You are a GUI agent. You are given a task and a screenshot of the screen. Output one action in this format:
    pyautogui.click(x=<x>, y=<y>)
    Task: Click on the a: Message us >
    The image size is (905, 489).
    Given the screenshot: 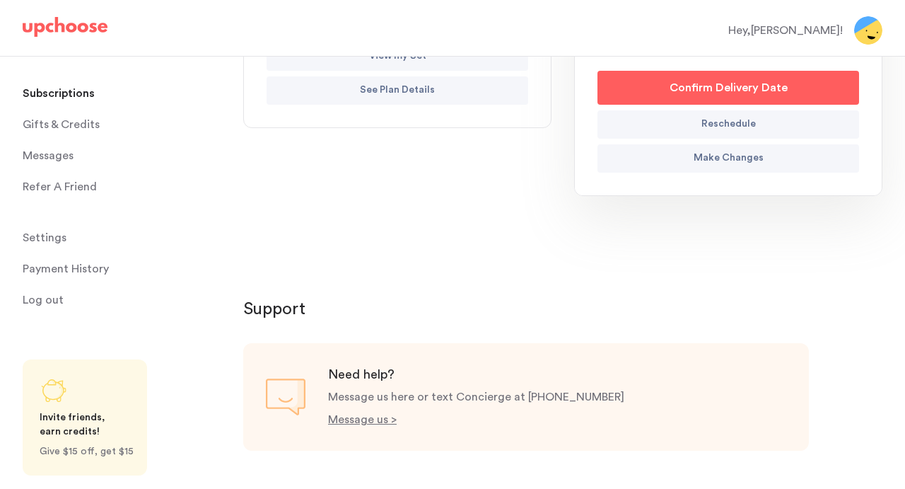 What is the action you would take?
    pyautogui.click(x=362, y=419)
    